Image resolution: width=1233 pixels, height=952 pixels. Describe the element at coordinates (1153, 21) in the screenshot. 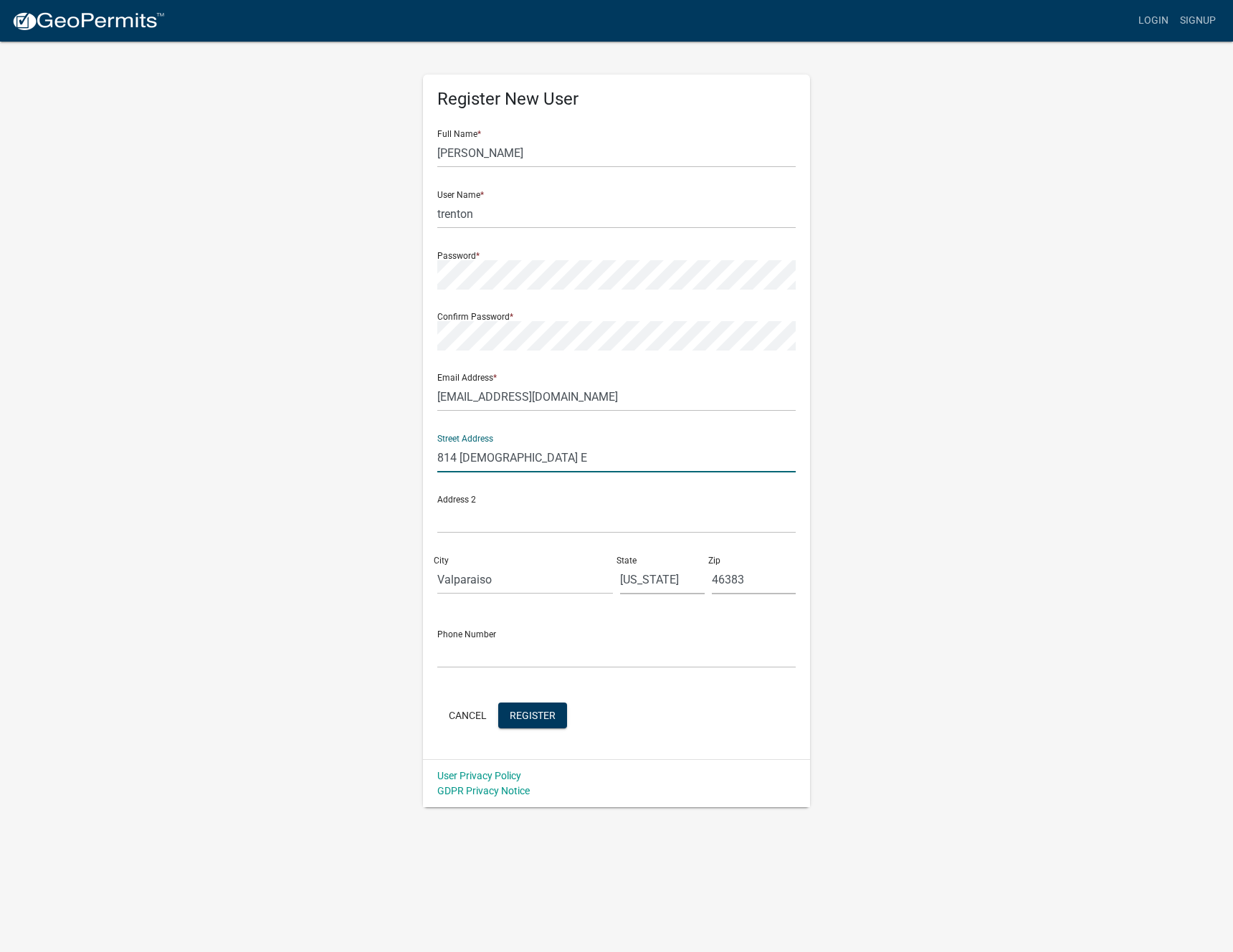

I see `a: Login` at that location.